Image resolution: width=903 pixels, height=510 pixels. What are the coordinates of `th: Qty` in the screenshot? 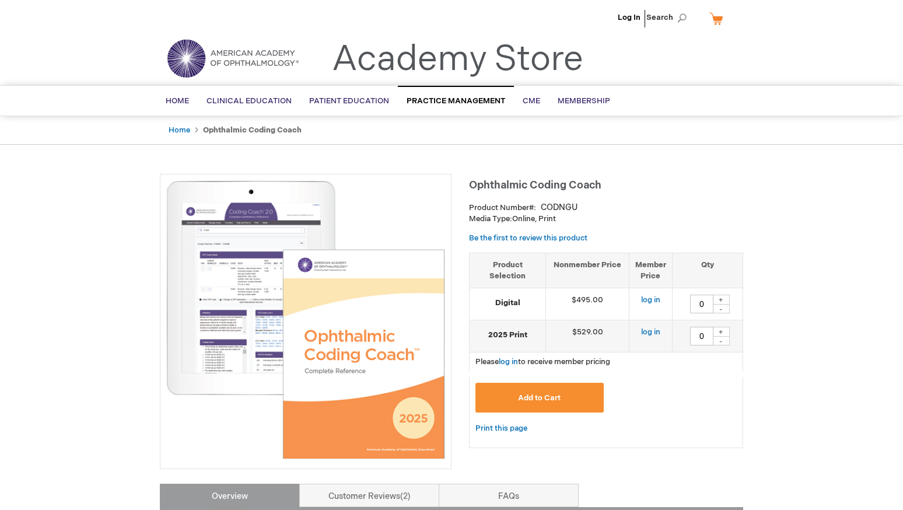 It's located at (707, 270).